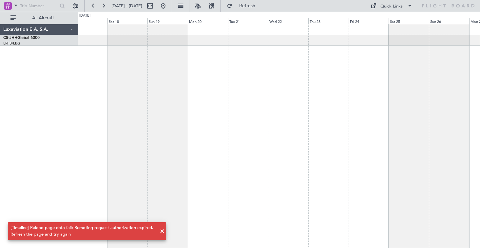  Describe the element at coordinates (83, 231) in the screenshot. I see `div: [Timeline] Reload page data fail: Remoting request authorization expired. Refresh the page and tr...` at that location.